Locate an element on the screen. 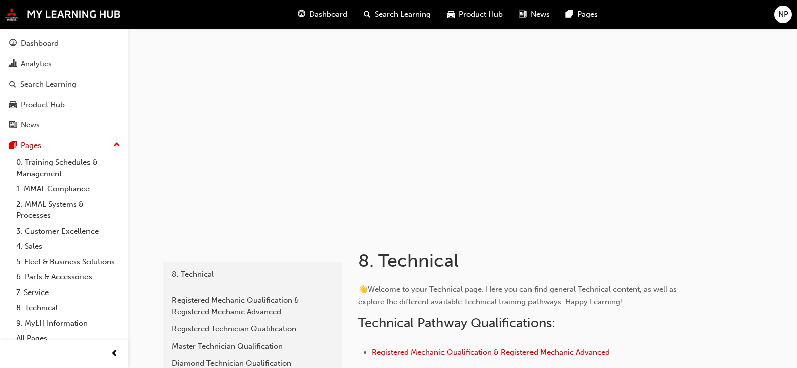 The height and width of the screenshot is (368, 797). a: 6. Parts & Accessories is located at coordinates (68, 277).